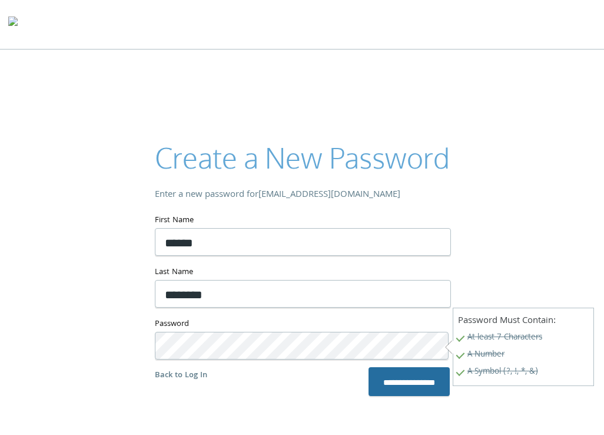 The image size is (604, 435). What do you see at coordinates (13, 24) in the screenshot?
I see `img: todyl-logo-dark.svg` at bounding box center [13, 24].